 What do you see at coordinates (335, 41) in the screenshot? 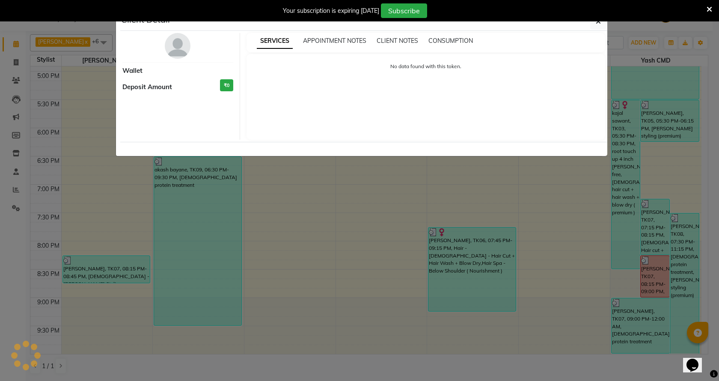
I see `span: APPOINTMENT NOTES` at bounding box center [335, 41].